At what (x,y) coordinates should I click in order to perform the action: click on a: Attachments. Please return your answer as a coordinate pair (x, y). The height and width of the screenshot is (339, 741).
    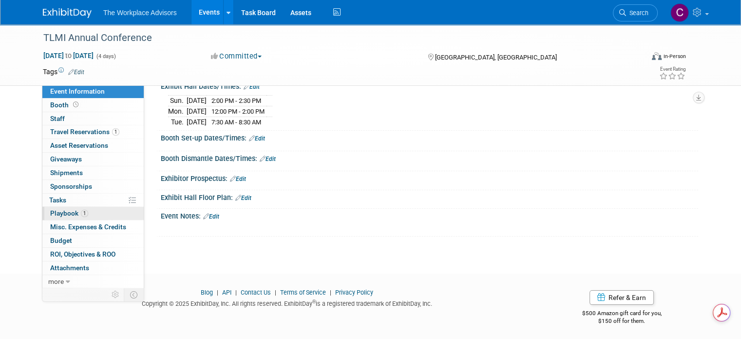
    Looking at the image, I should click on (93, 268).